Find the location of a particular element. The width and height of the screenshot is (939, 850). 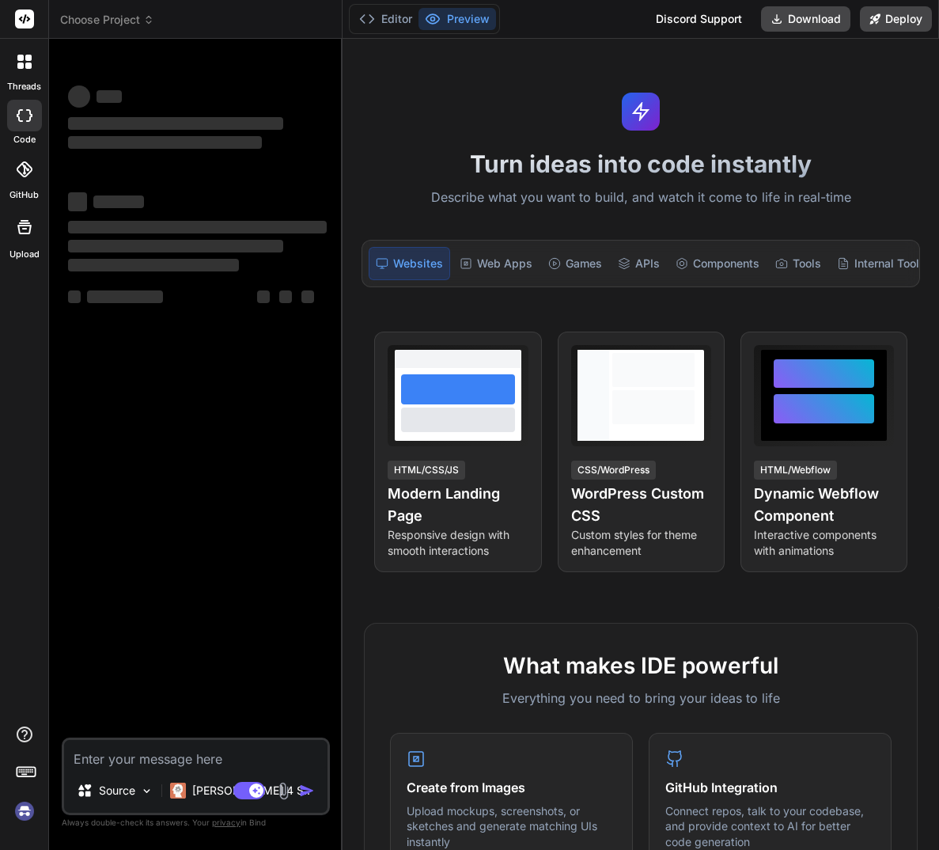

button: Download is located at coordinates (805, 19).